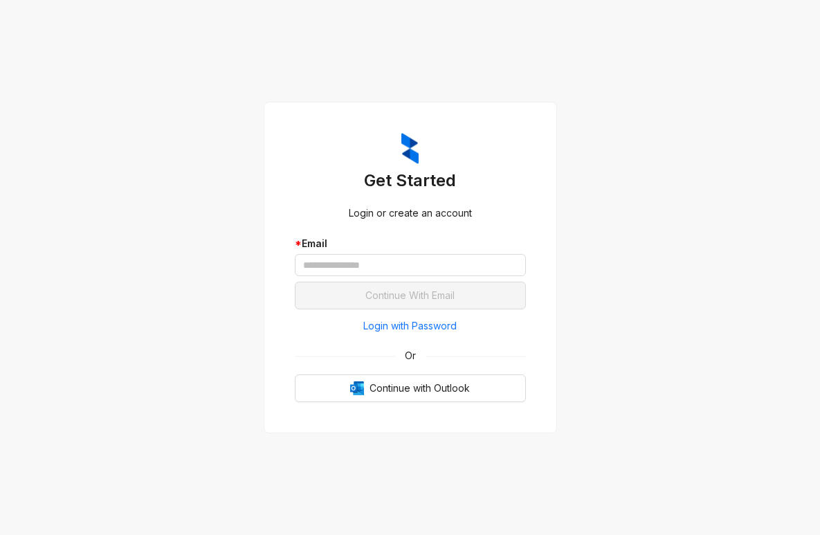 The image size is (820, 535). I want to click on img: Outlook, so click(357, 388).